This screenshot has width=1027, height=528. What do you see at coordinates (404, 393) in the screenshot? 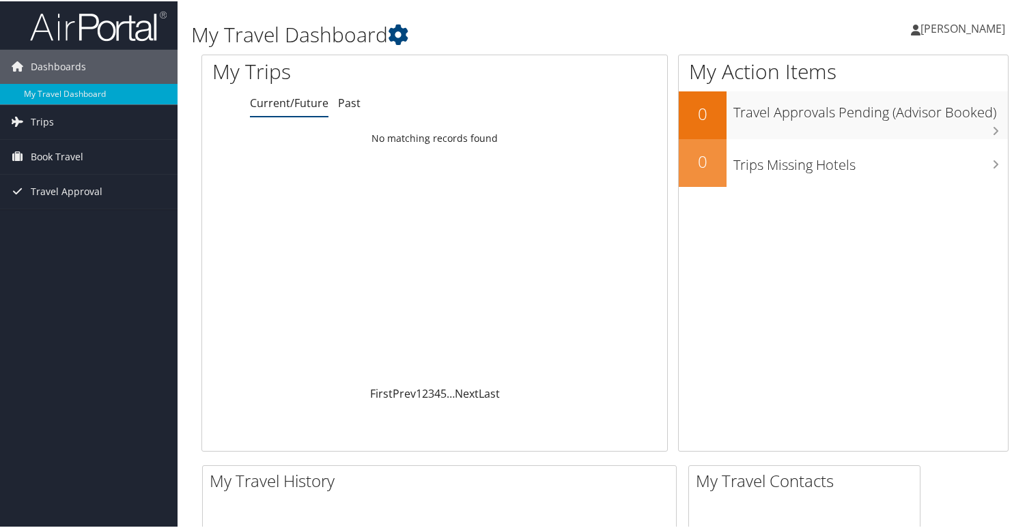
I see `a: Prev` at bounding box center [404, 393].